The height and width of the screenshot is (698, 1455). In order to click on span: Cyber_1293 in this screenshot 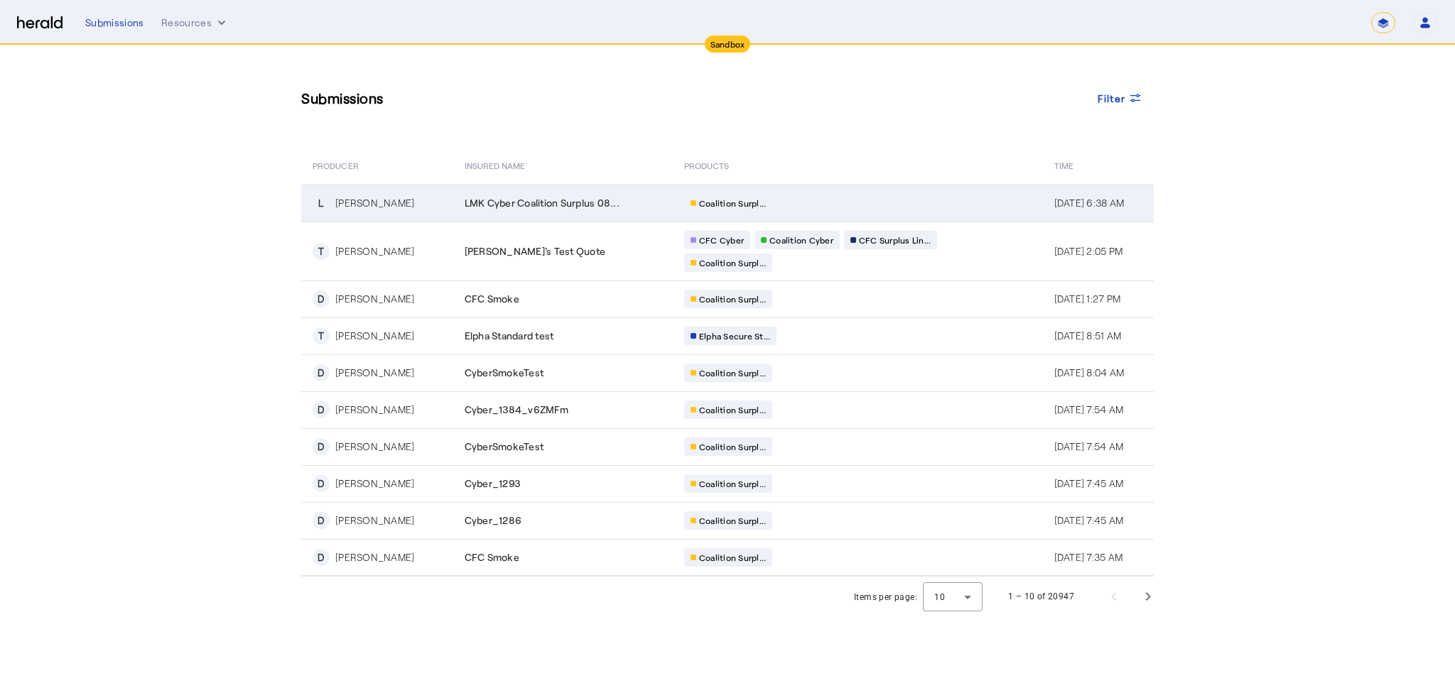, I will do `click(492, 484)`.